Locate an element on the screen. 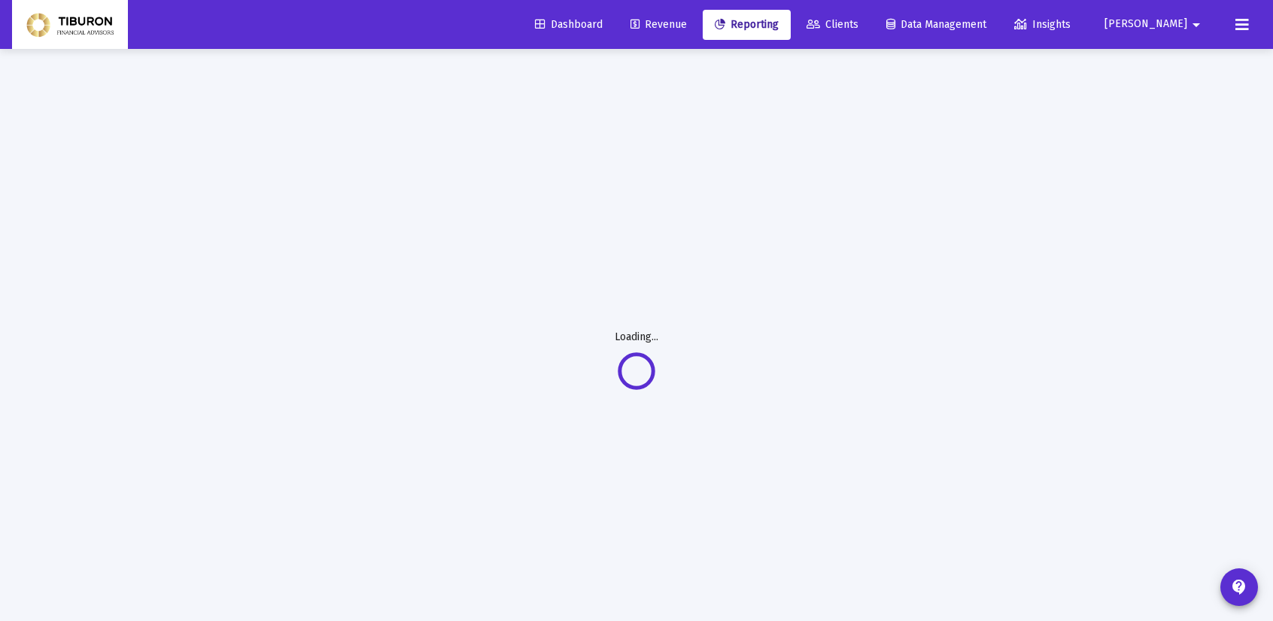  a: Revenue is located at coordinates (658, 25).